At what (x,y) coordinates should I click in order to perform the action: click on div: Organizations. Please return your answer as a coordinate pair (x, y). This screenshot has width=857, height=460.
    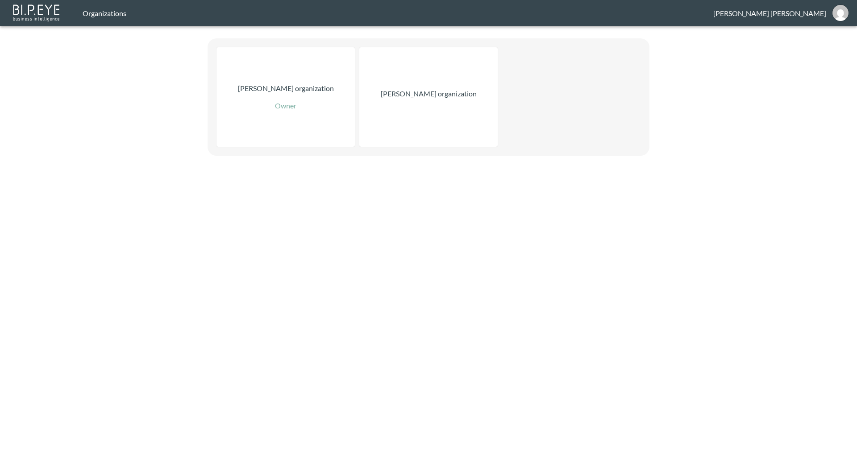
    Looking at the image, I should click on (398, 13).